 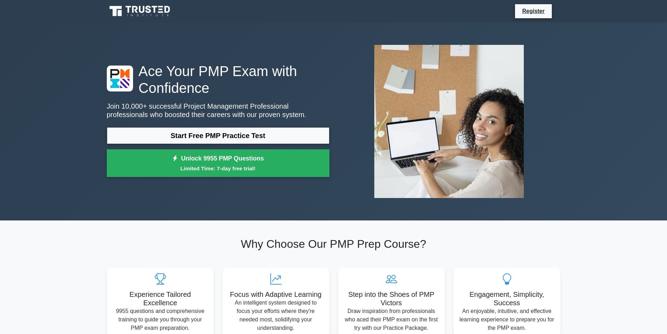 What do you see at coordinates (276, 294) in the screenshot?
I see `h5: Focus with Adaptive Learning` at bounding box center [276, 294].